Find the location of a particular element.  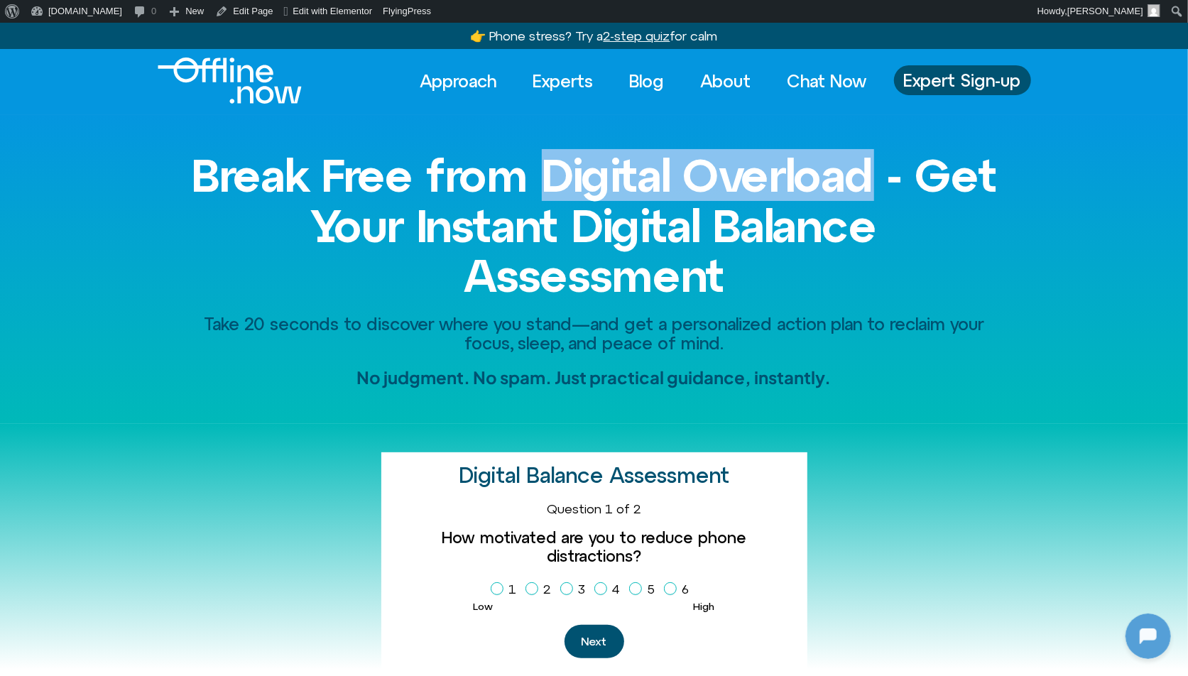

label: 1 is located at coordinates (507, 590).